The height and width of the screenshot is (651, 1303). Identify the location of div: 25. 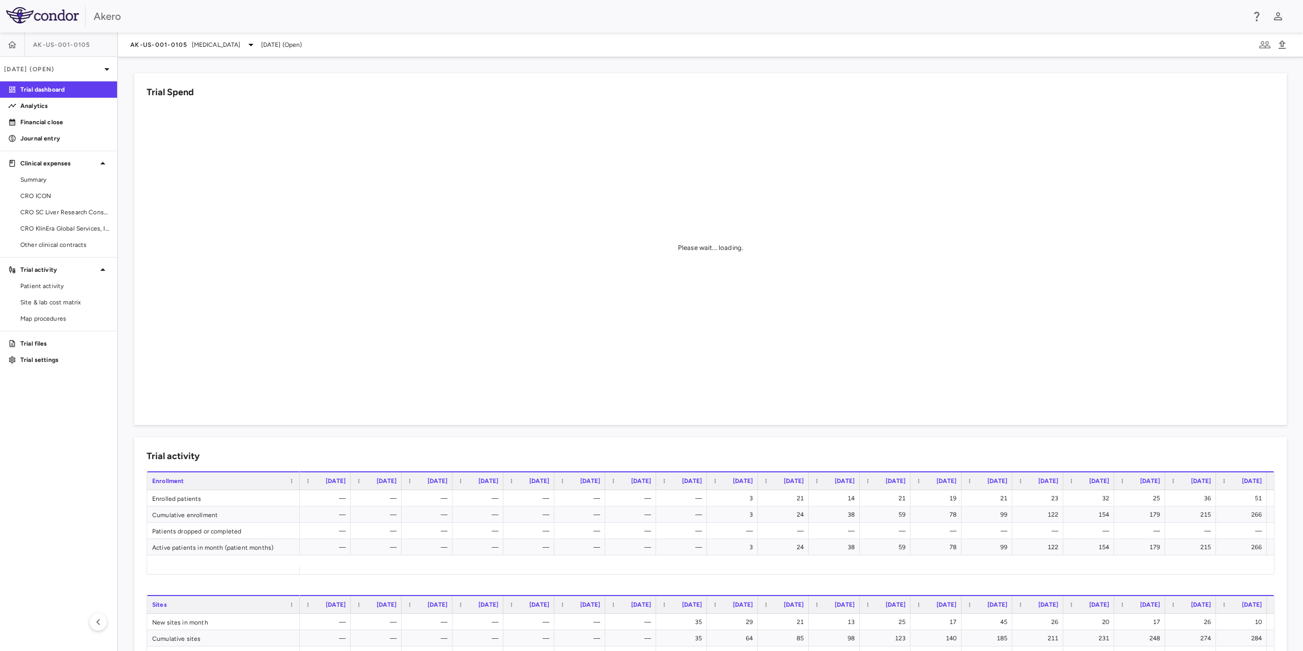
(1141, 498).